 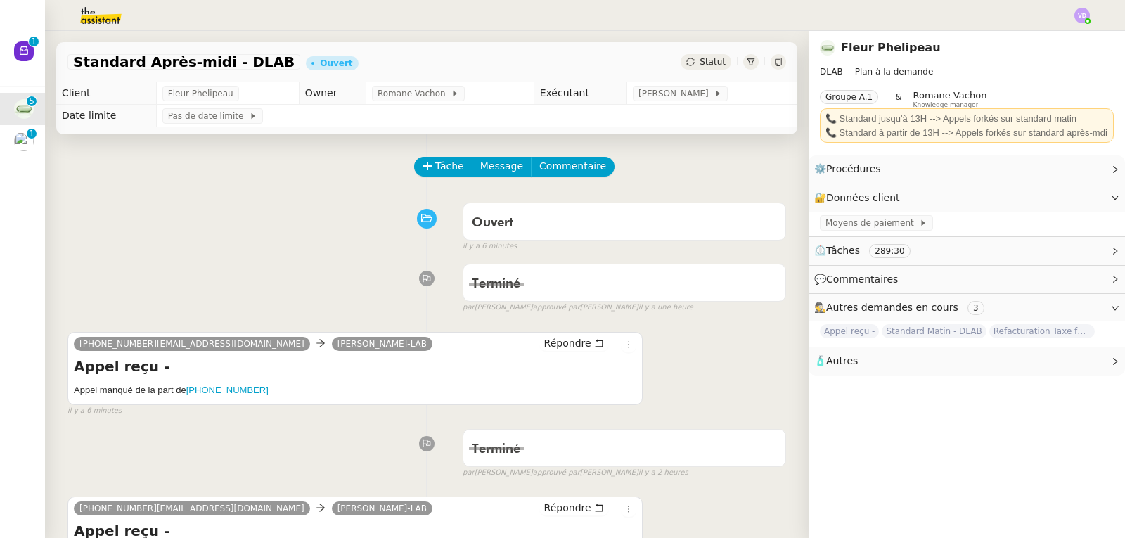 I want to click on nz-tag: 289:30, so click(x=890, y=251).